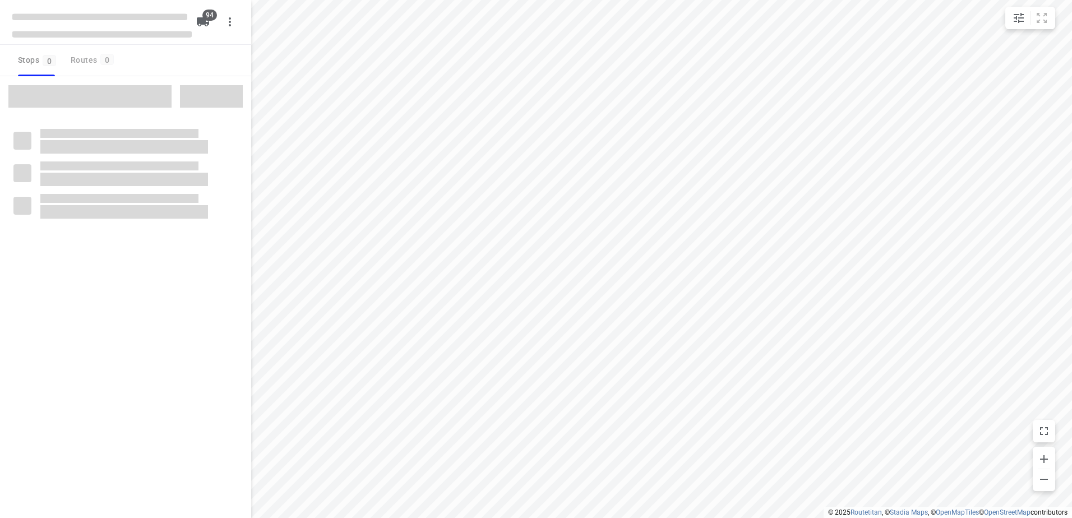 Image resolution: width=1072 pixels, height=518 pixels. I want to click on a: Stadia Maps, so click(909, 513).